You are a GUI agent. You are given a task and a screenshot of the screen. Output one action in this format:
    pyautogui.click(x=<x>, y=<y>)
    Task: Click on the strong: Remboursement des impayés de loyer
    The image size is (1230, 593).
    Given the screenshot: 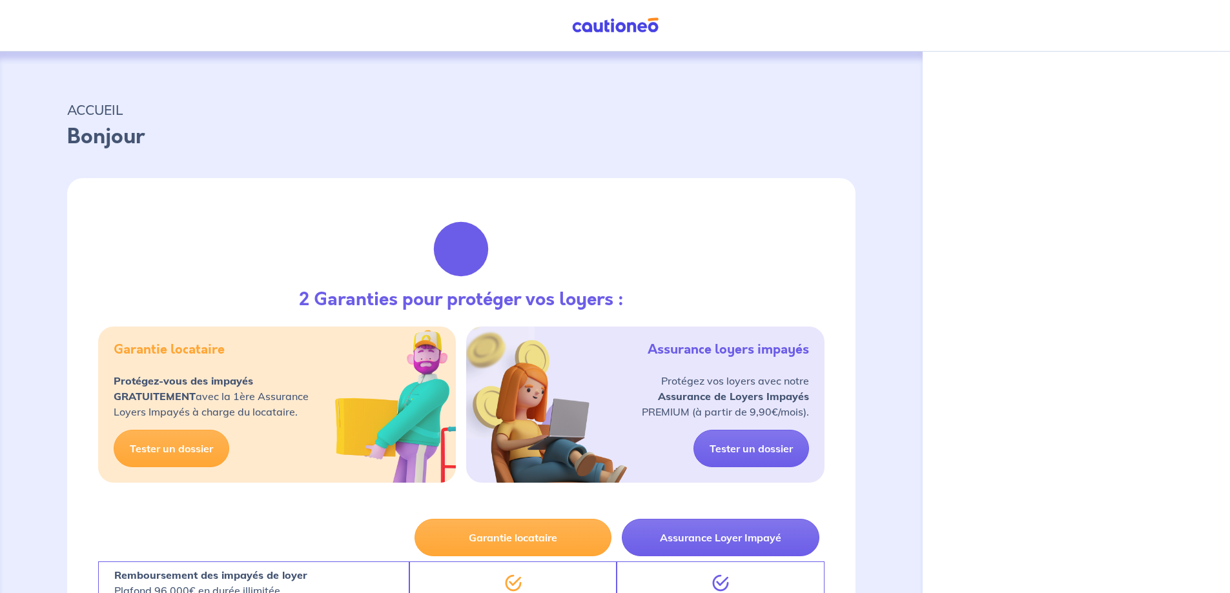 What is the action you would take?
    pyautogui.click(x=211, y=575)
    